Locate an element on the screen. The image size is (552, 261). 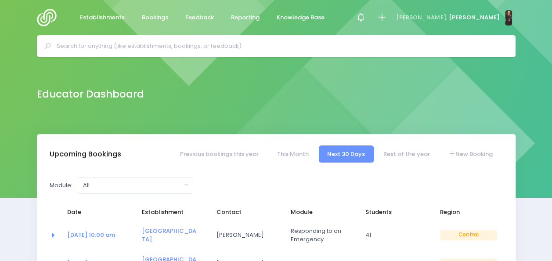
span: Establishment is located at coordinates (170, 212).